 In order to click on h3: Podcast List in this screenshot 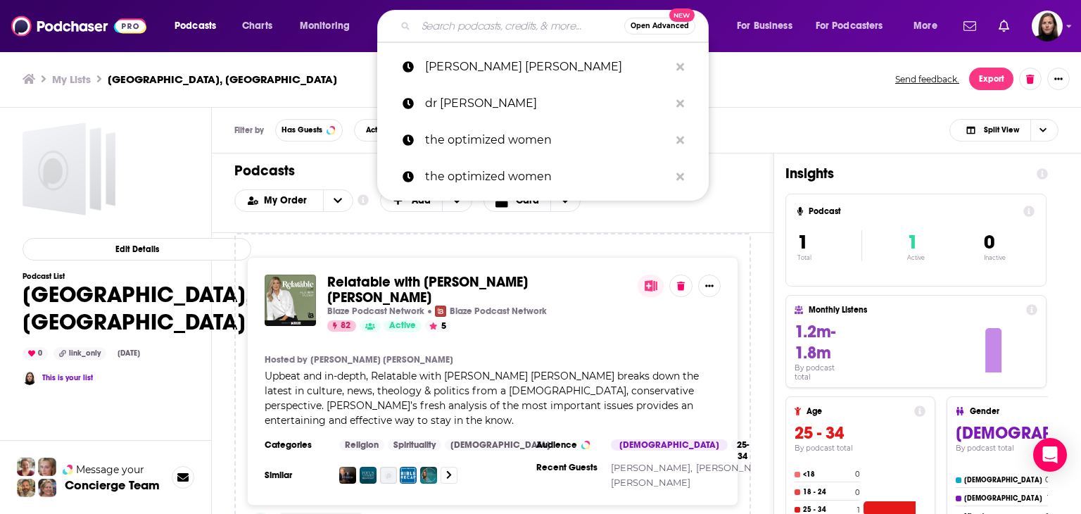, I will do `click(137, 276)`.